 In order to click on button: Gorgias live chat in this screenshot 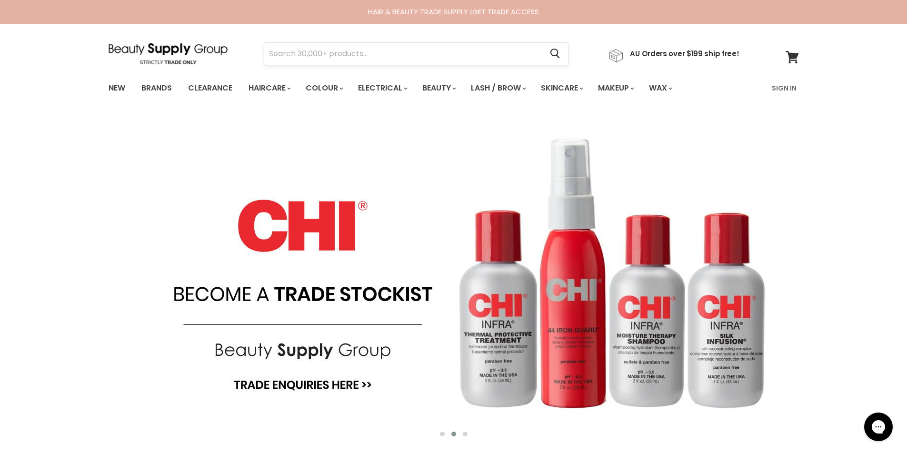, I will do `click(19, 18)`.